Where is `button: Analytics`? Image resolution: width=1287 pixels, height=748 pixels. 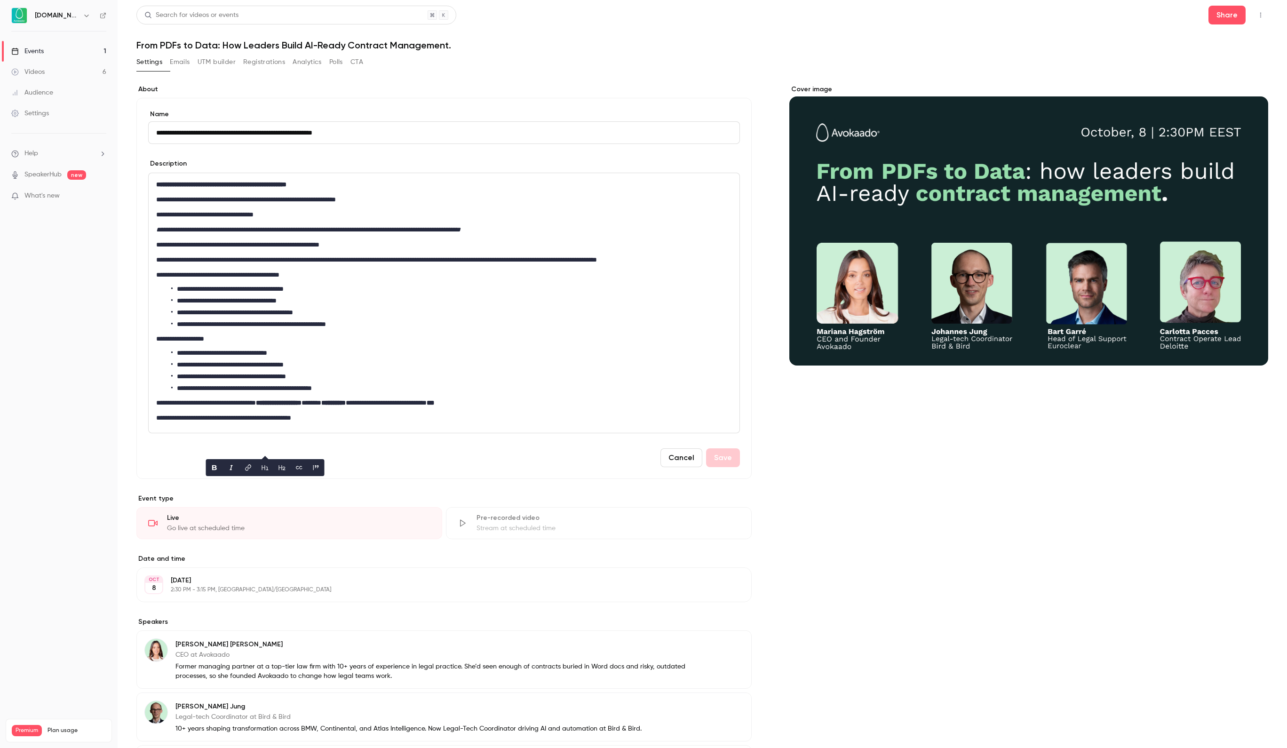
button: Analytics is located at coordinates (307, 62).